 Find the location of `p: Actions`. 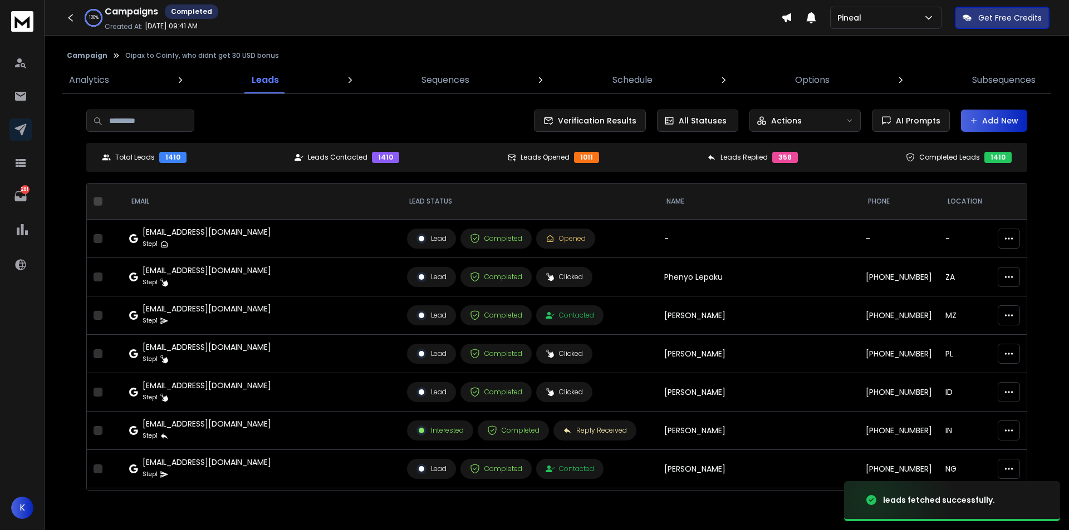

p: Actions is located at coordinates (786, 121).